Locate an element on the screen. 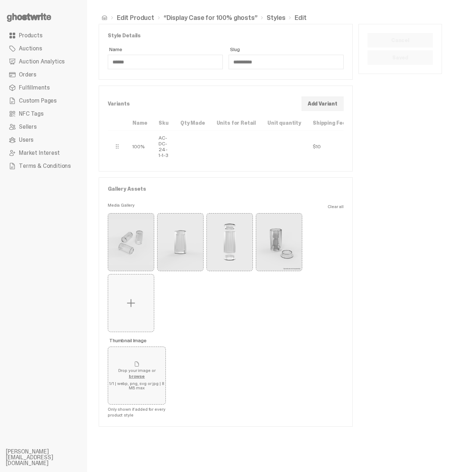 The image size is (459, 472). th: Units for Retail is located at coordinates (236, 123).